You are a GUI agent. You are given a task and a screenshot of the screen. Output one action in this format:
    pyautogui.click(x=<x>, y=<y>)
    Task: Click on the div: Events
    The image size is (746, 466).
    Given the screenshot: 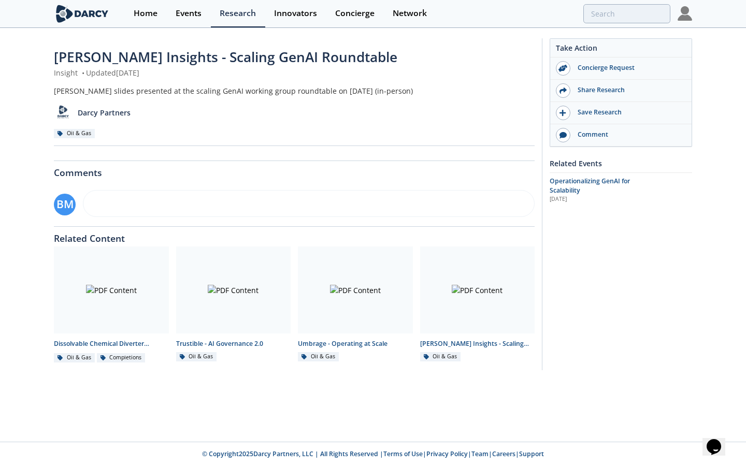 What is the action you would take?
    pyautogui.click(x=188, y=13)
    